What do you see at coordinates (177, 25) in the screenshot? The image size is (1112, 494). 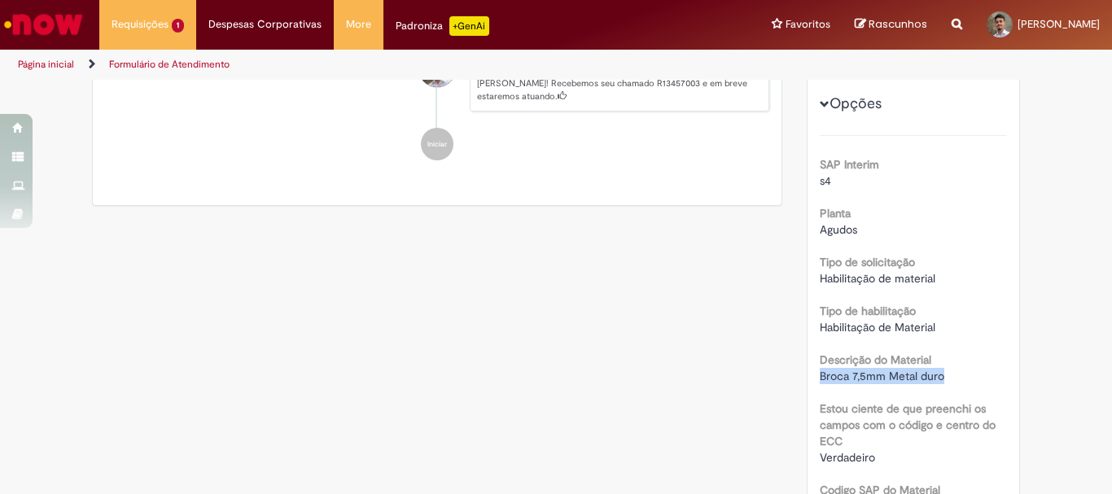 I see `span: 1` at bounding box center [177, 25].